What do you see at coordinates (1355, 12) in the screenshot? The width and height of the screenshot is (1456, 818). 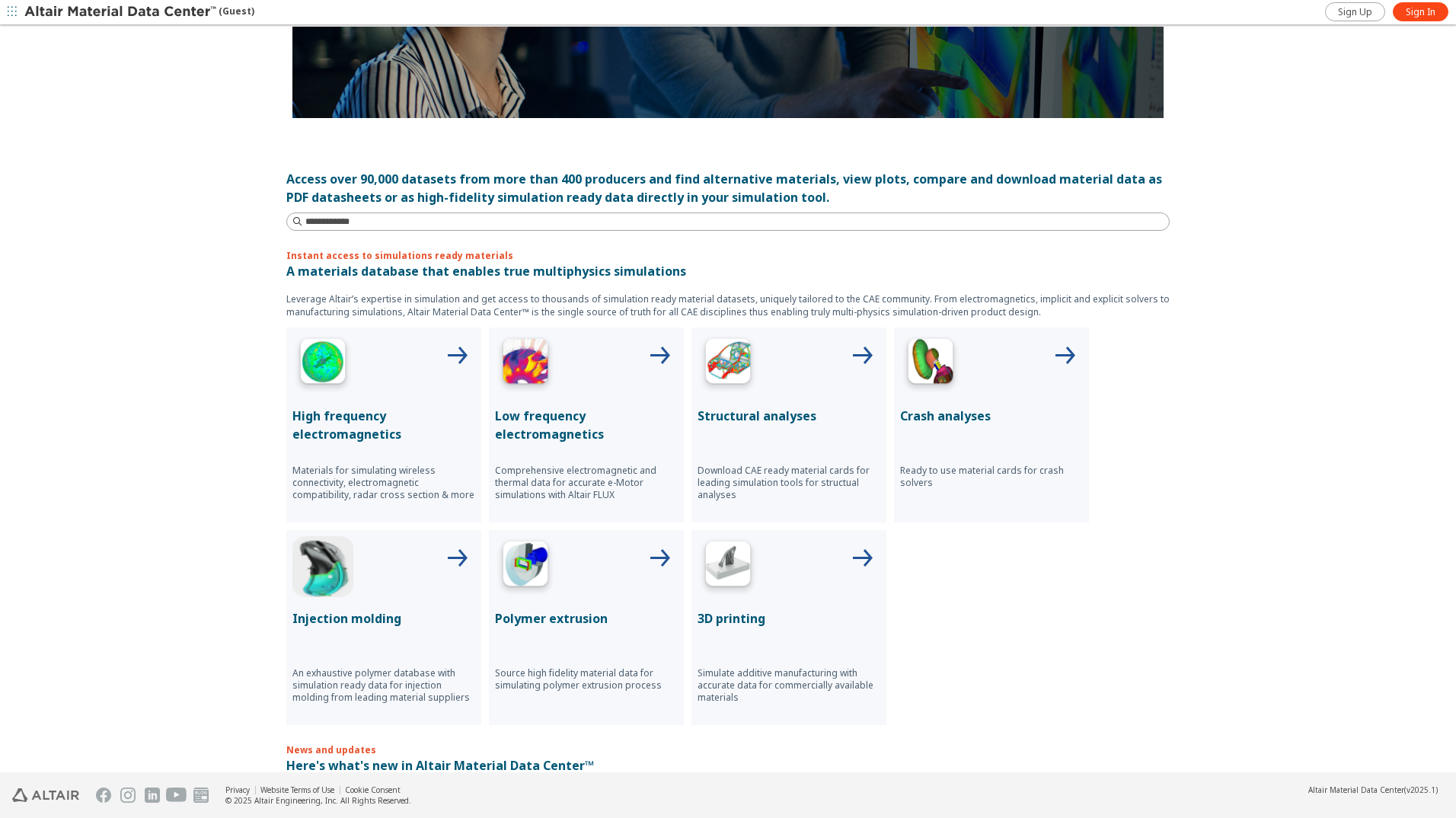 I see `span: Sign Up` at bounding box center [1355, 12].